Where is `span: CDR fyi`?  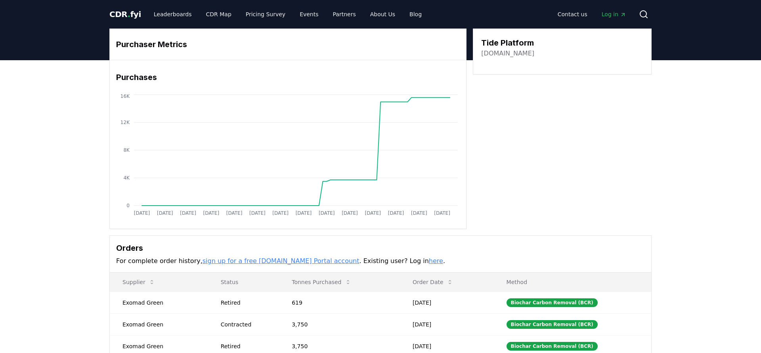 span: CDR fyi is located at coordinates (125, 14).